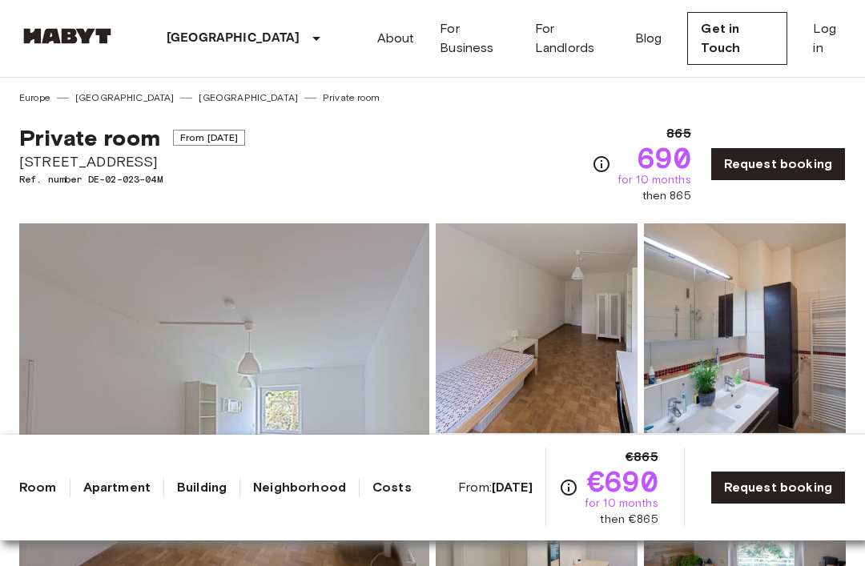 This screenshot has width=865, height=566. Describe the element at coordinates (622, 481) in the screenshot. I see `span: €690` at that location.